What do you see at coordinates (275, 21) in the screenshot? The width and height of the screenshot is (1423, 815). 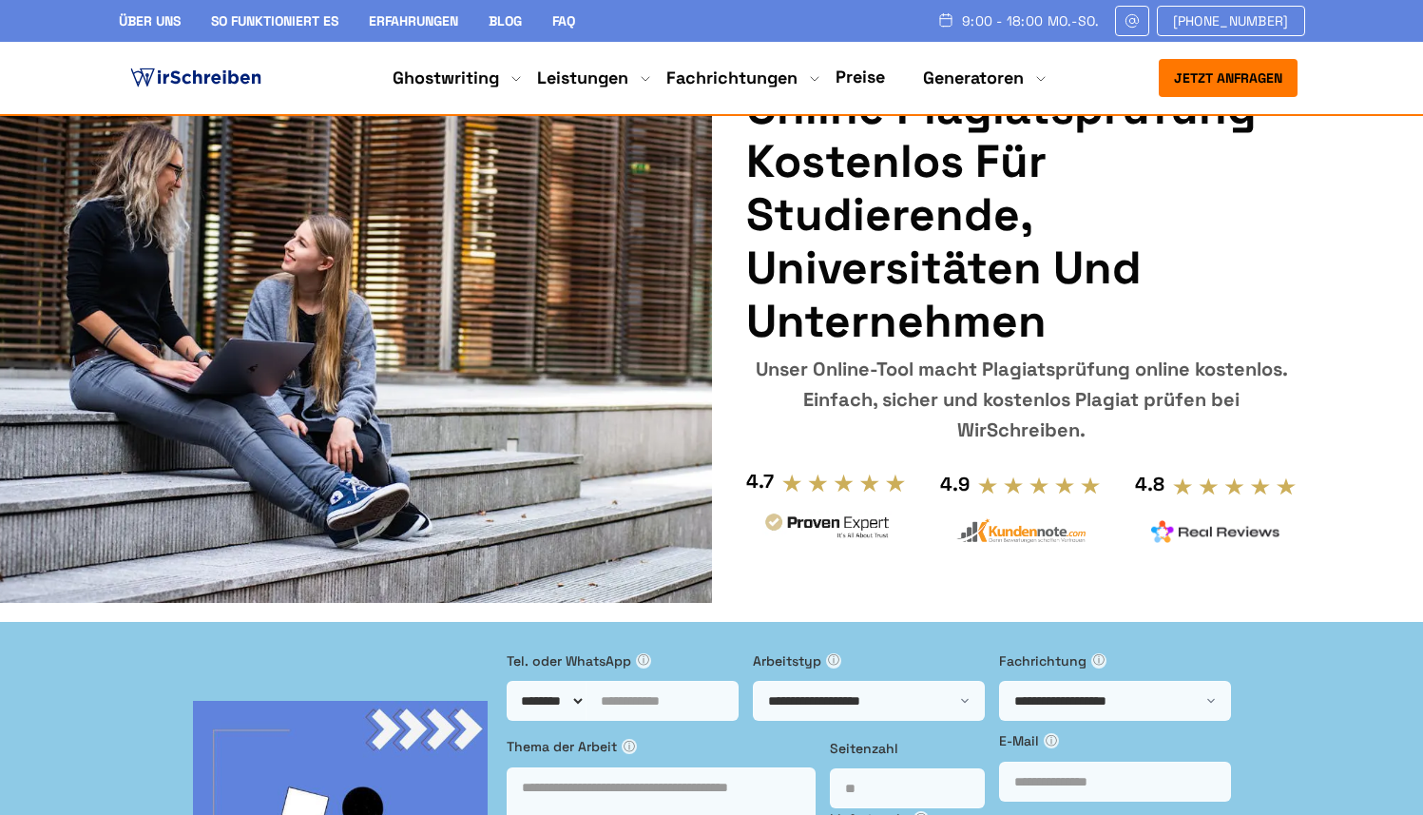 I see `a: So funktioniert es` at bounding box center [275, 21].